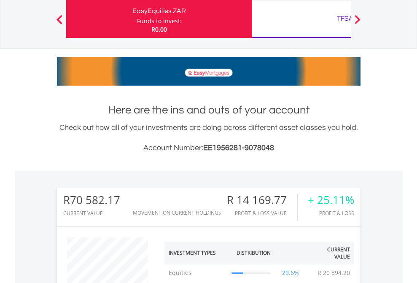  I want to click on td: R 20 894.20, so click(333, 273).